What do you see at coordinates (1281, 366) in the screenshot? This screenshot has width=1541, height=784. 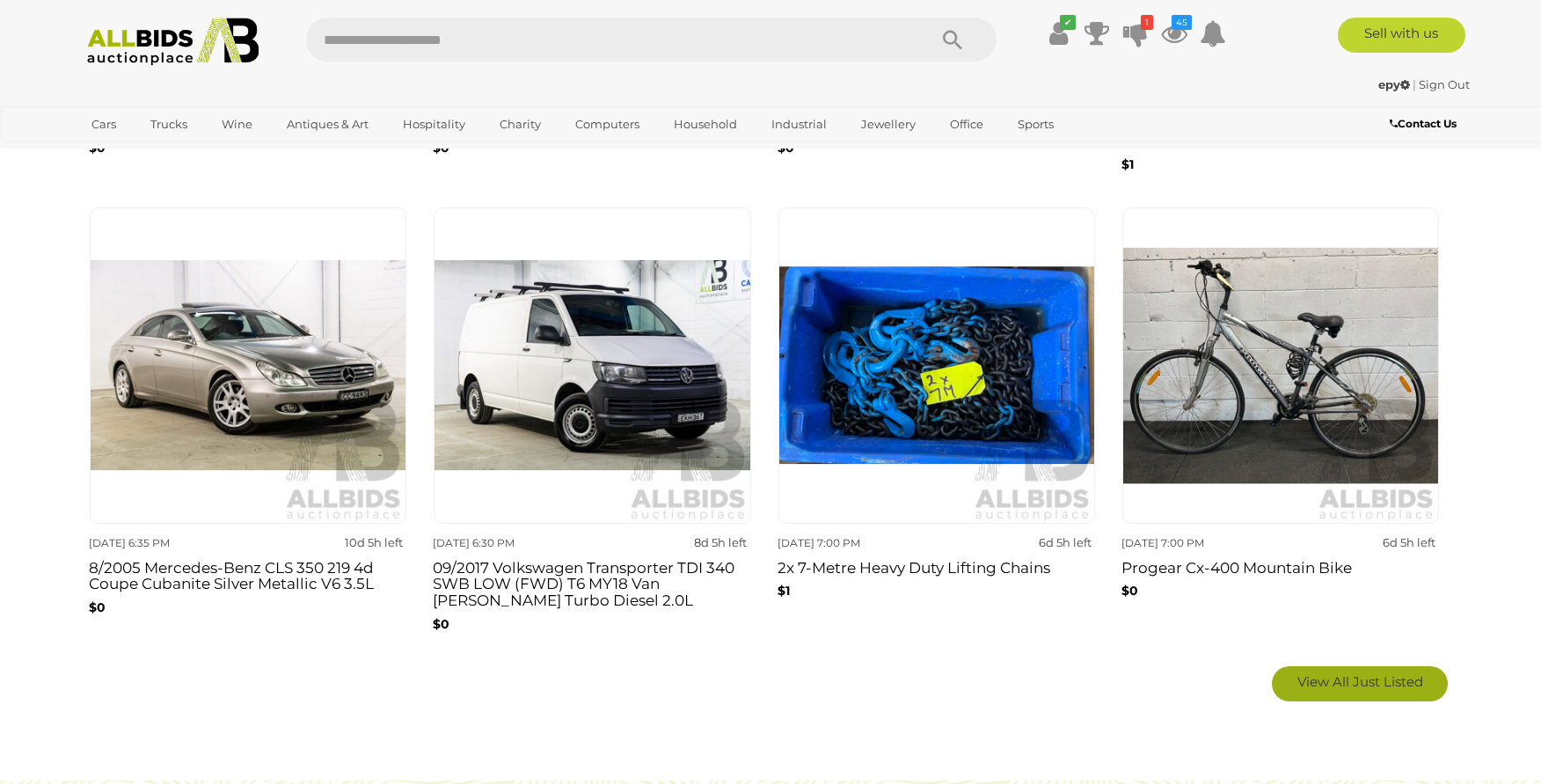 I see `img: Progear Cx-400 Mountain Bike` at bounding box center [1281, 366].